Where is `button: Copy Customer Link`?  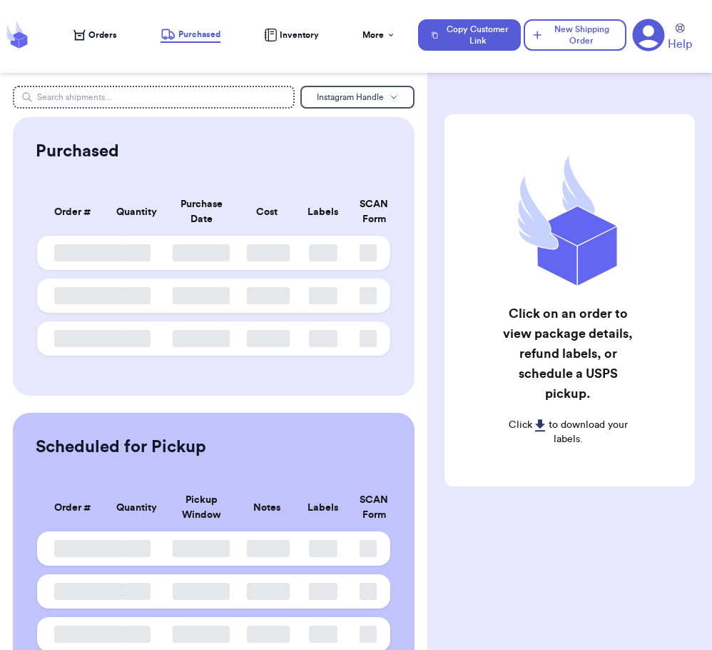 button: Copy Customer Link is located at coordinates (470, 35).